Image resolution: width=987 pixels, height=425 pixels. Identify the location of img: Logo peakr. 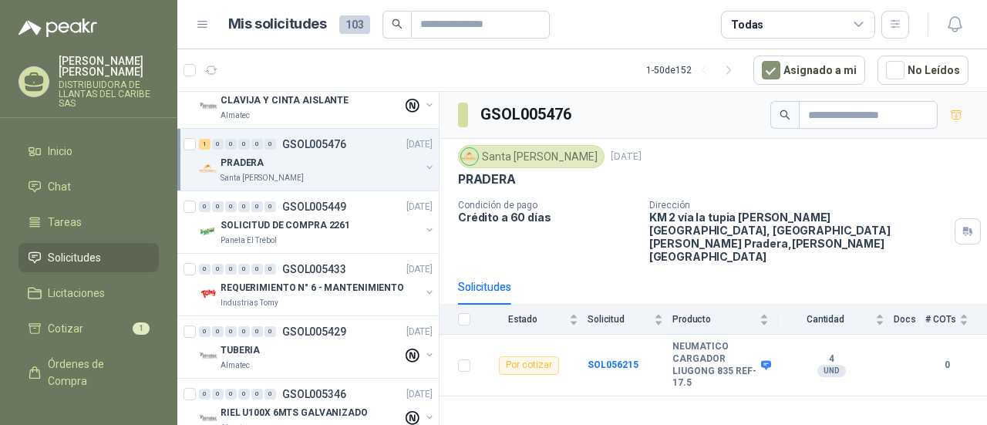
(58, 28).